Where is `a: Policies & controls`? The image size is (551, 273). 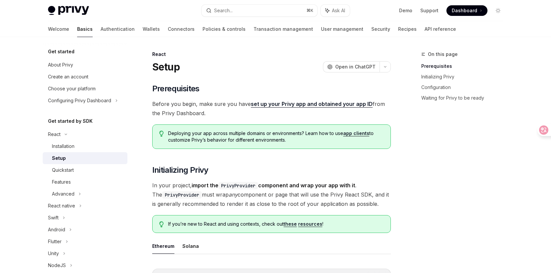
a: Policies & controls is located at coordinates (224, 29).